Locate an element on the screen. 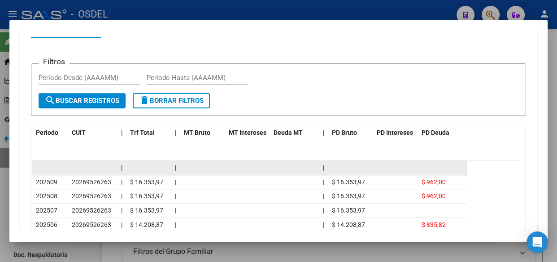 The image size is (557, 262). span: MT Bruto is located at coordinates (197, 132).